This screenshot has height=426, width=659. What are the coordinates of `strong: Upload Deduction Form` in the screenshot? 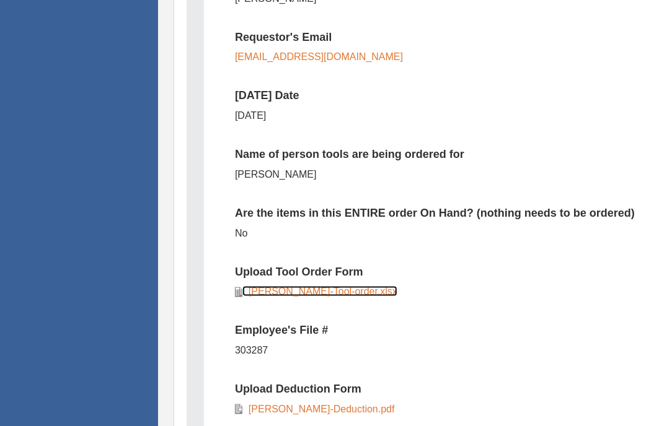 It's located at (298, 389).